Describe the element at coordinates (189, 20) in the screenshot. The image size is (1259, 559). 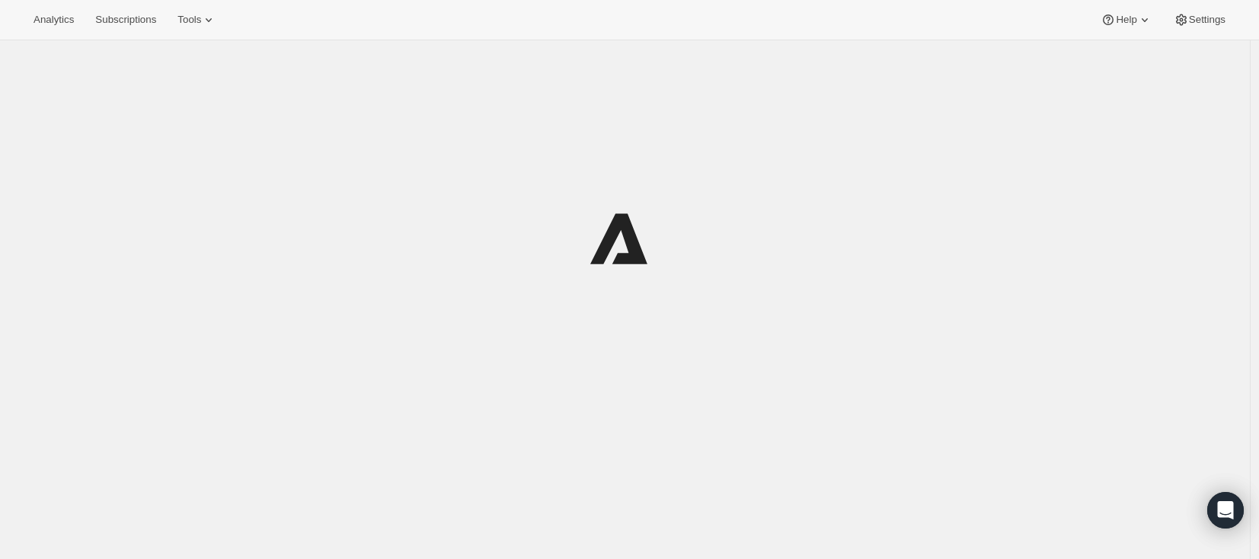
I see `span: Tools` at that location.